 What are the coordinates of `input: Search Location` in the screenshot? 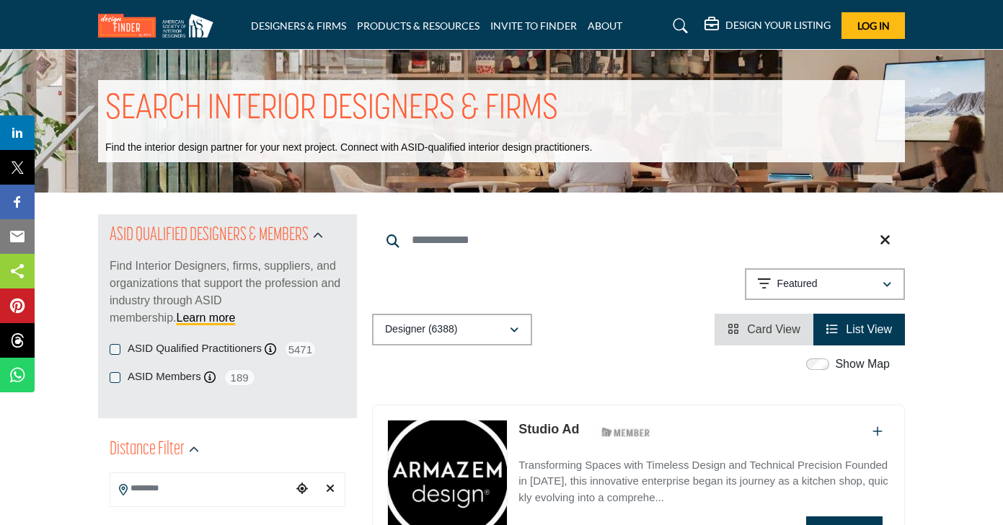 It's located at (201, 488).